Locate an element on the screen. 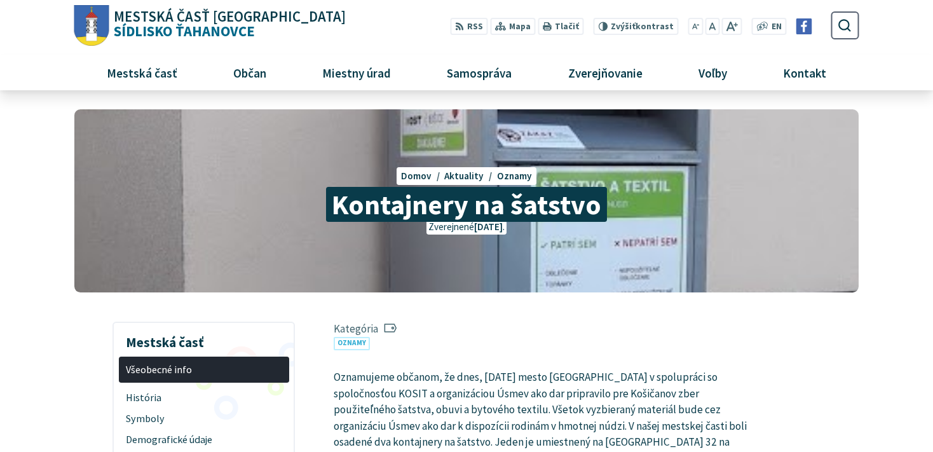 The width and height of the screenshot is (933, 452). span: Symboly is located at coordinates (203, 418).